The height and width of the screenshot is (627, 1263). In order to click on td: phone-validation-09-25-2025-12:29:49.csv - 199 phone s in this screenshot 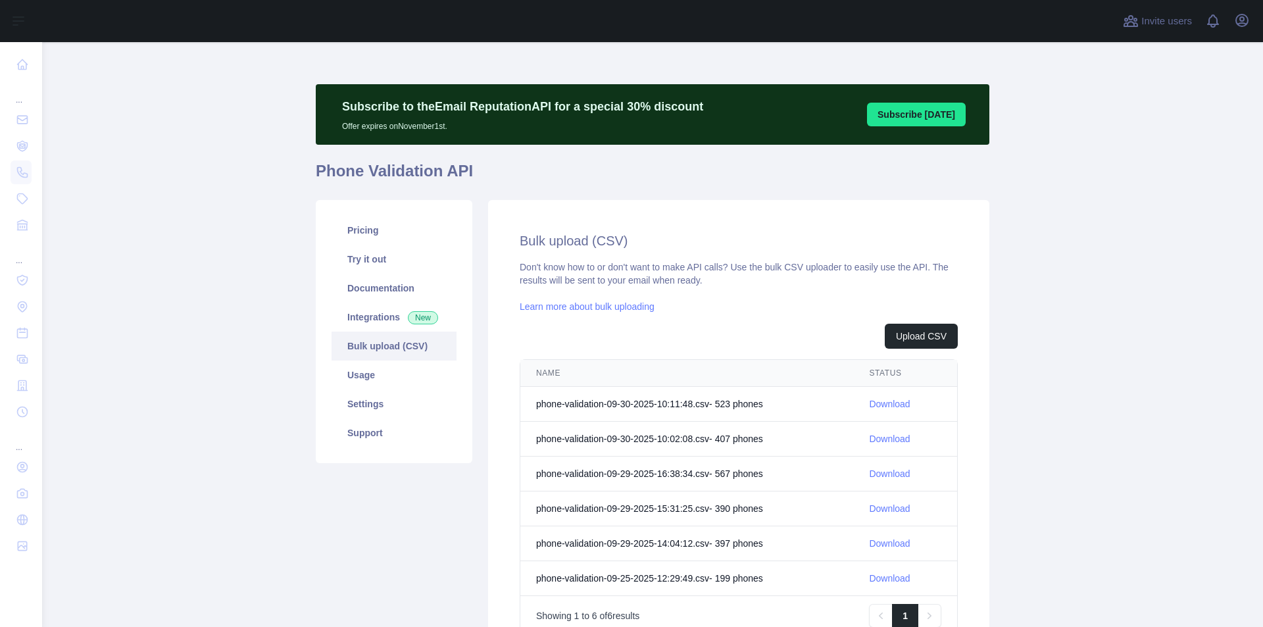, I will do `click(687, 578)`.